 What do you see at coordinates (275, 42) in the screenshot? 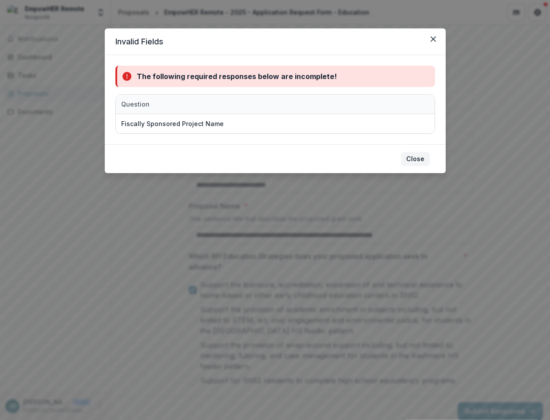
I see `header: Invalid Fields` at bounding box center [275, 42].